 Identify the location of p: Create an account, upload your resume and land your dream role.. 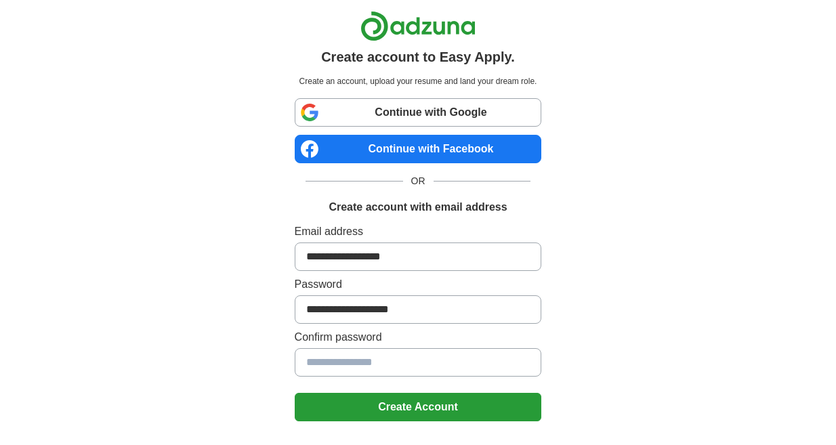
(418, 81).